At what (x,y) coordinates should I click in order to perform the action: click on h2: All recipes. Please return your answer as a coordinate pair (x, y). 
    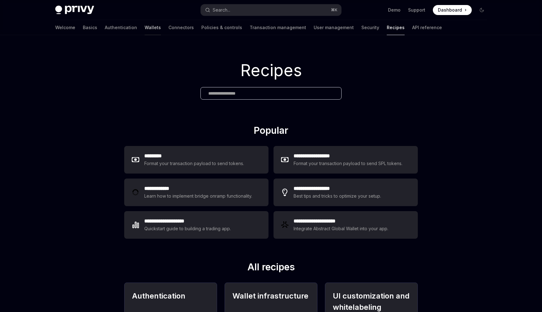
    Looking at the image, I should click on (271, 268).